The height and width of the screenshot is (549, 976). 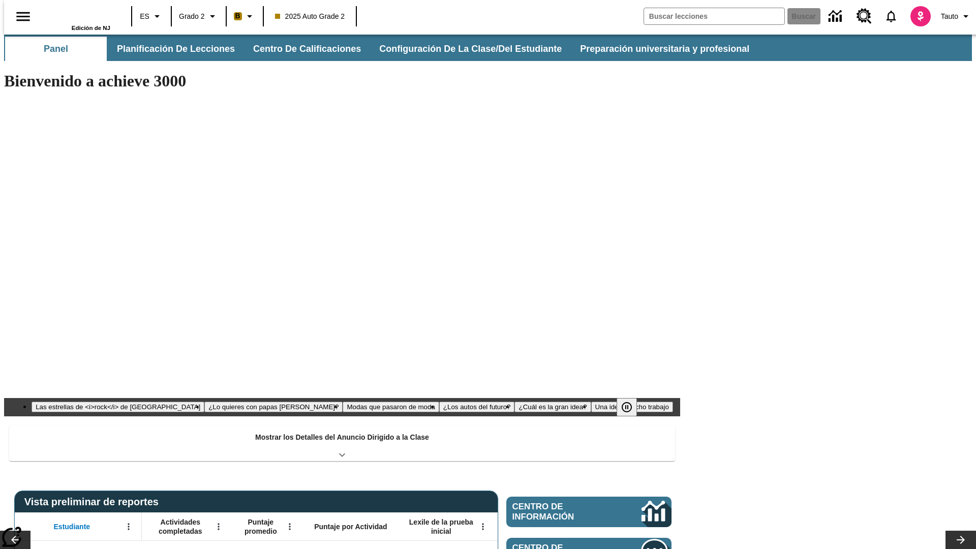 What do you see at coordinates (176, 49) in the screenshot?
I see `button: Planificación de lecciones` at bounding box center [176, 49].